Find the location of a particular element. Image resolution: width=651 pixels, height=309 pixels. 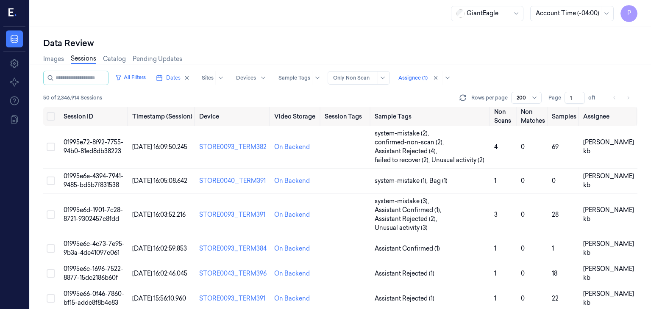

nav: pagination is located at coordinates (621, 98).